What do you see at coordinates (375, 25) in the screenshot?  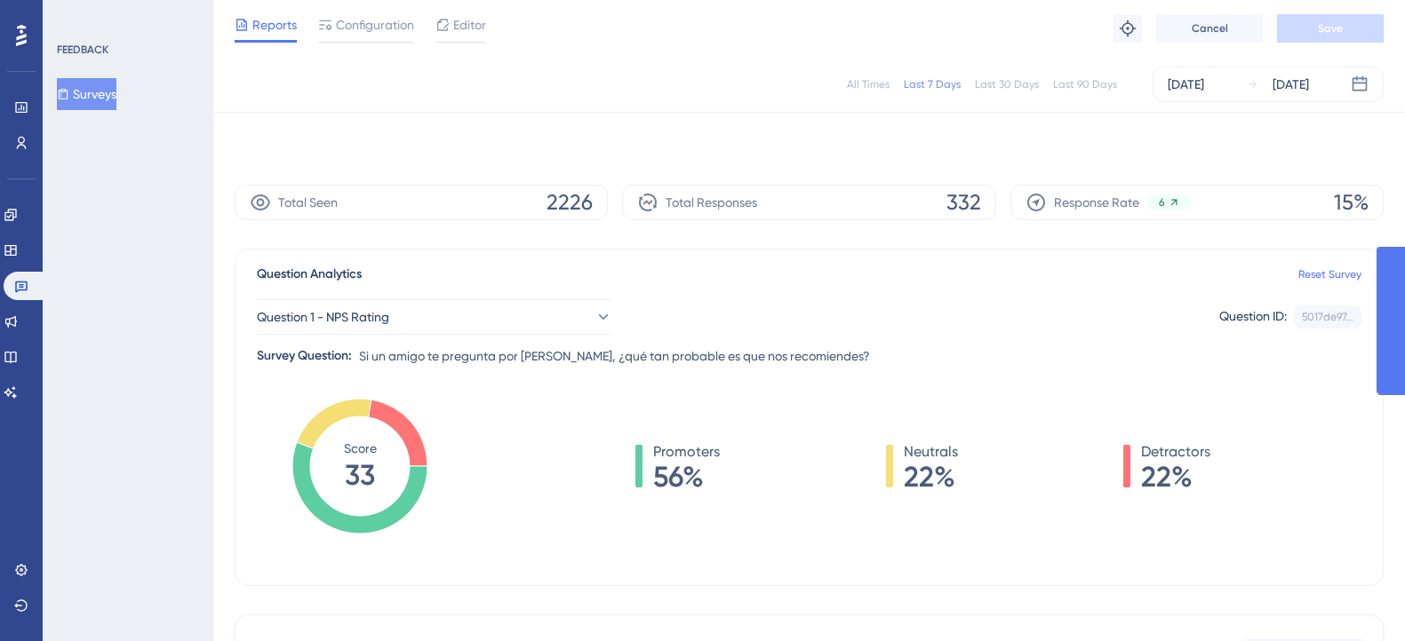 I see `span: Configuration` at bounding box center [375, 25].